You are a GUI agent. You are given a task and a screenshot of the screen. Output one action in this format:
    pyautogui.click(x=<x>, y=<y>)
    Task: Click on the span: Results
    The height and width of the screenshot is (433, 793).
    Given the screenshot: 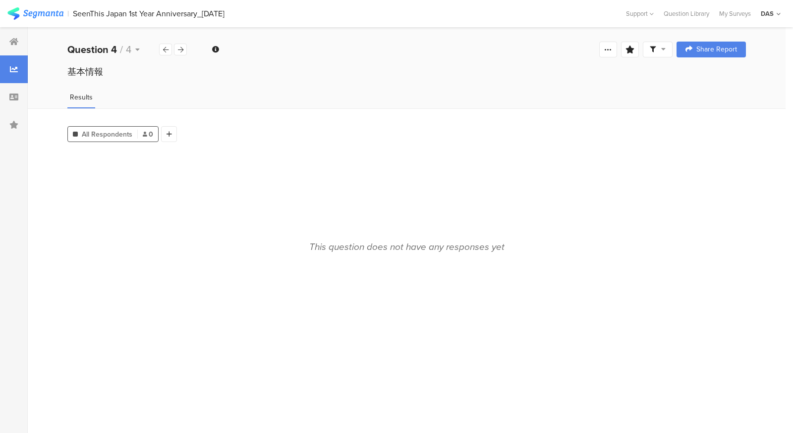 What is the action you would take?
    pyautogui.click(x=81, y=97)
    